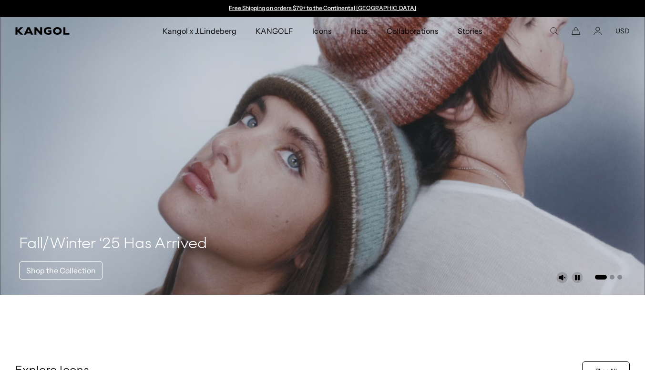 The image size is (645, 370). I want to click on span: Stories, so click(470, 31).